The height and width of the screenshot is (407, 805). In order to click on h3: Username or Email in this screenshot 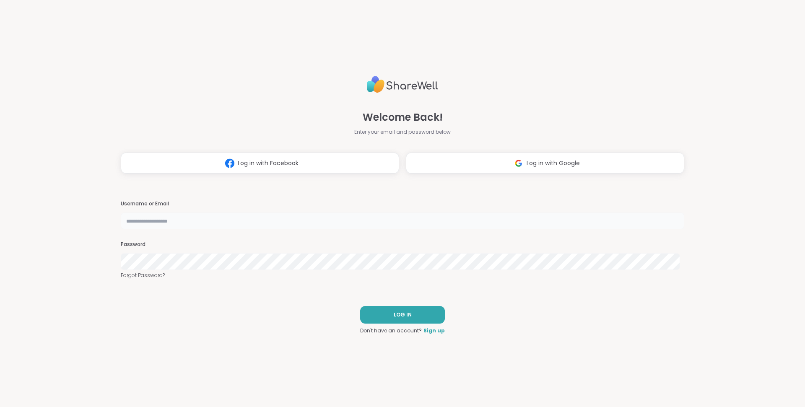, I will do `click(402, 204)`.